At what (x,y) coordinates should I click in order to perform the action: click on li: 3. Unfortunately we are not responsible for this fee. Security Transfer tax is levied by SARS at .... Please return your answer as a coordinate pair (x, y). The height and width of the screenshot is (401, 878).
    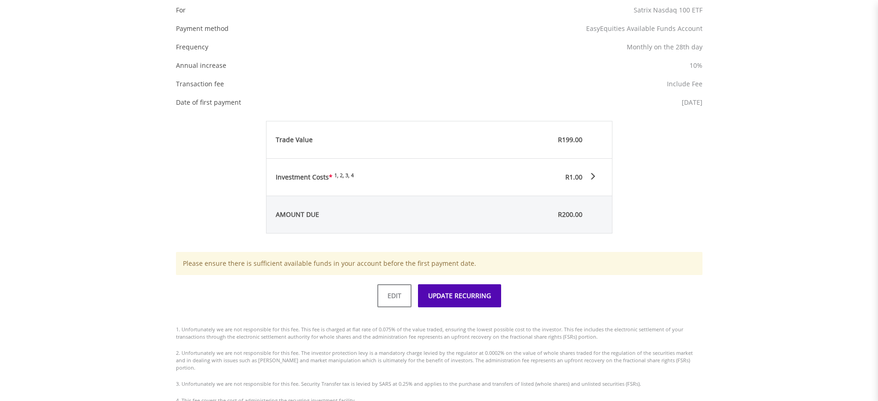
    Looking at the image, I should click on (439, 384).